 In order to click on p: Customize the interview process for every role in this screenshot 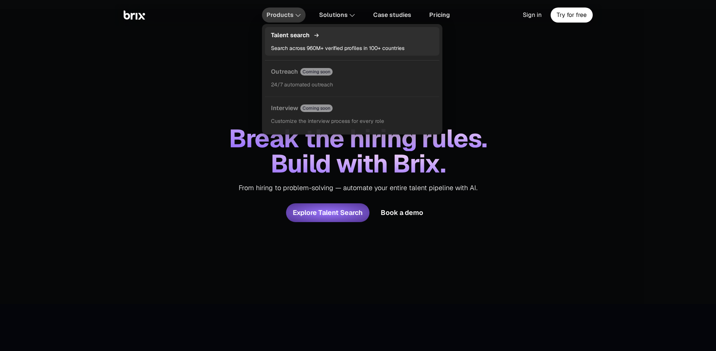, I will do `click(352, 121)`.